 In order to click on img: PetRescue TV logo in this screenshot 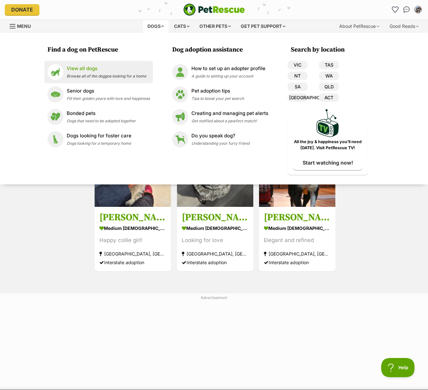, I will do `click(327, 123)`.